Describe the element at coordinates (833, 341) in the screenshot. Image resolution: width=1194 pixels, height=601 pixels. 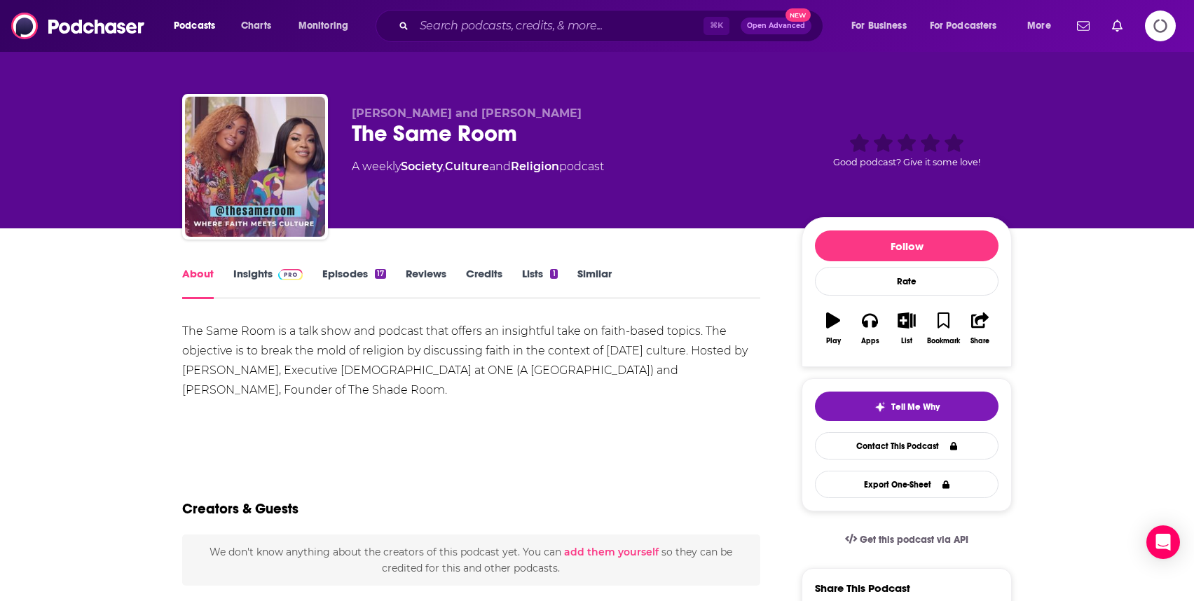
I see `div: Play` at that location.